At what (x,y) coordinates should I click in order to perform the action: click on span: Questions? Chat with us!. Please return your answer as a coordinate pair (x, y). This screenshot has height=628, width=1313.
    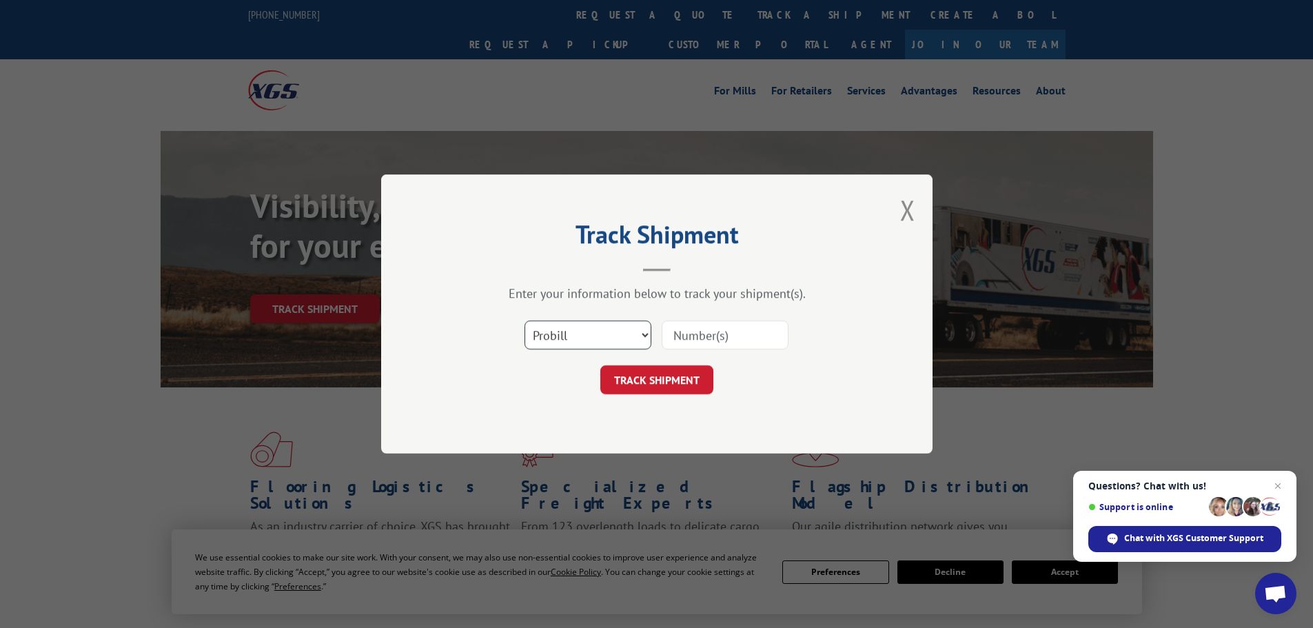
    Looking at the image, I should click on (1185, 486).